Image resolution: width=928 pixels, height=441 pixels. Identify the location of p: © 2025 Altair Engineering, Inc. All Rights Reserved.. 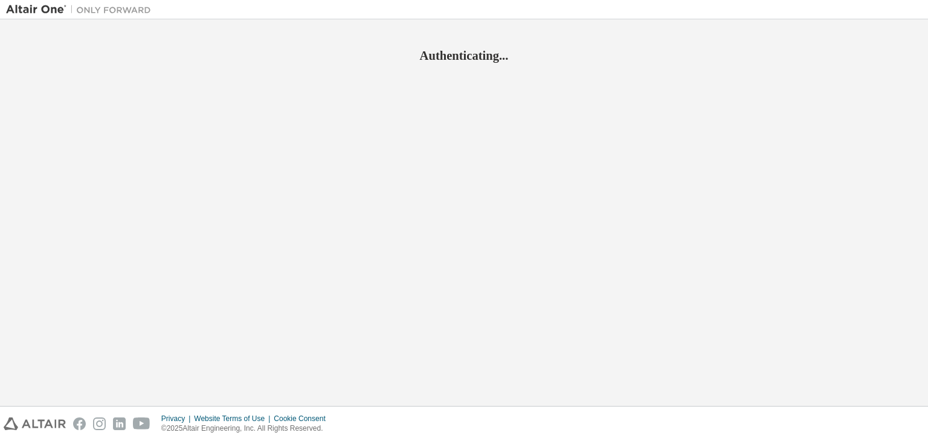
(247, 428).